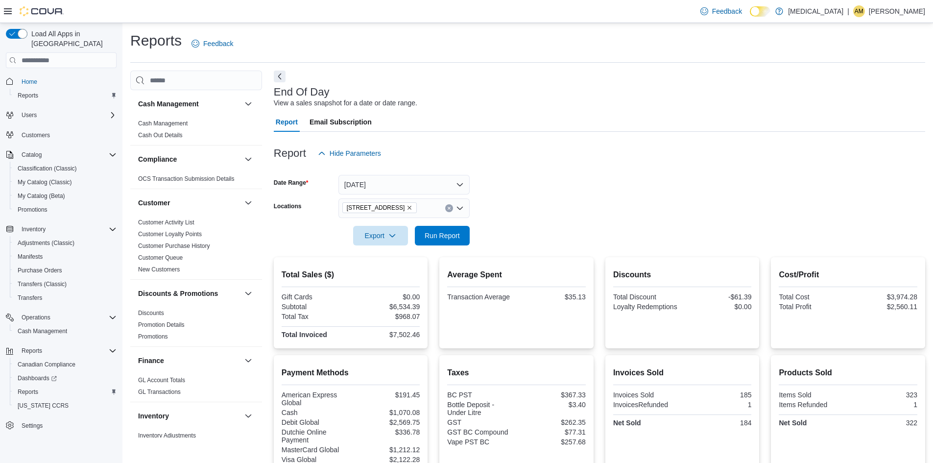  Describe the element at coordinates (61, 264) in the screenshot. I see `nav: Complex example` at that location.